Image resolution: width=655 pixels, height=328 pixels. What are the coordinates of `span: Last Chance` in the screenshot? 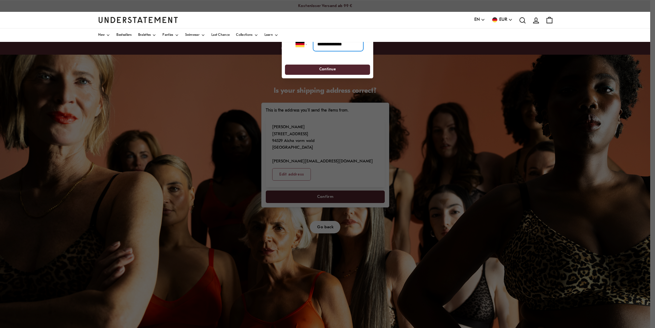 It's located at (220, 35).